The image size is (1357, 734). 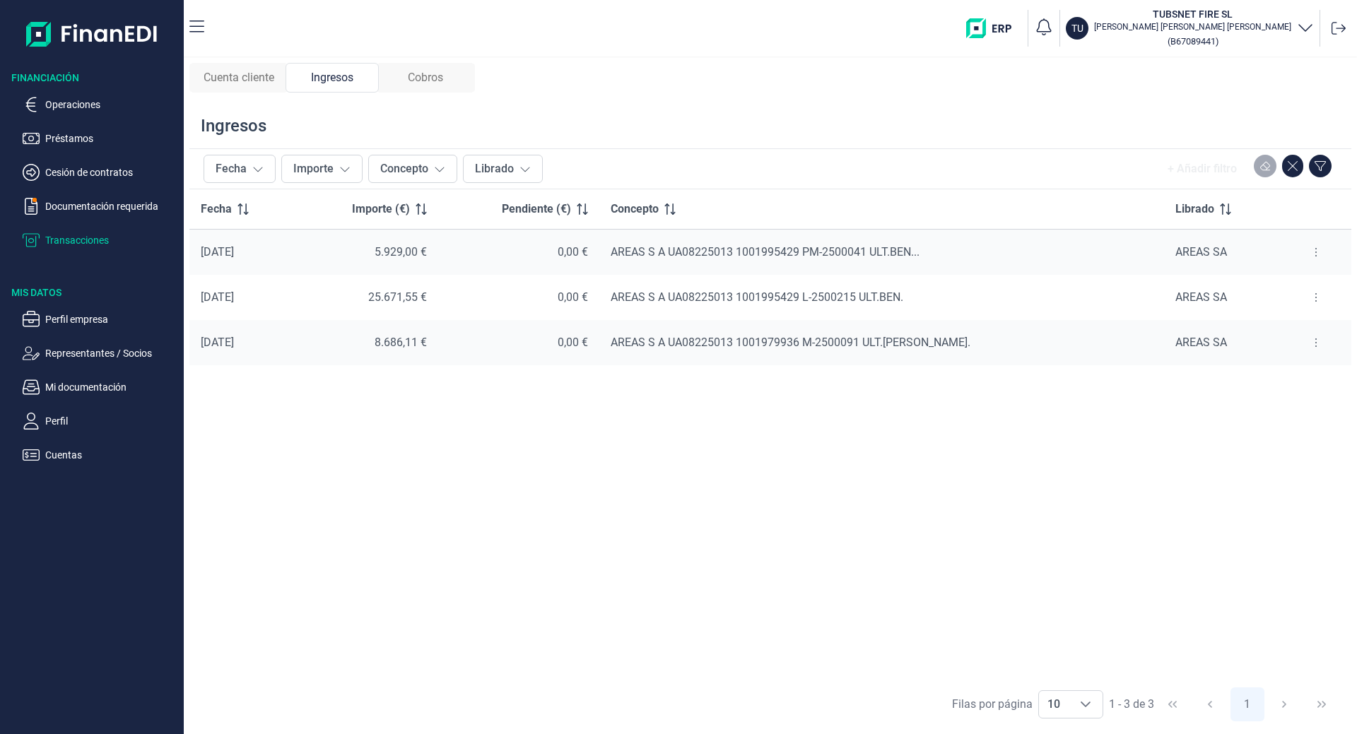 What do you see at coordinates (502, 169) in the screenshot?
I see `button: Librado` at bounding box center [502, 169].